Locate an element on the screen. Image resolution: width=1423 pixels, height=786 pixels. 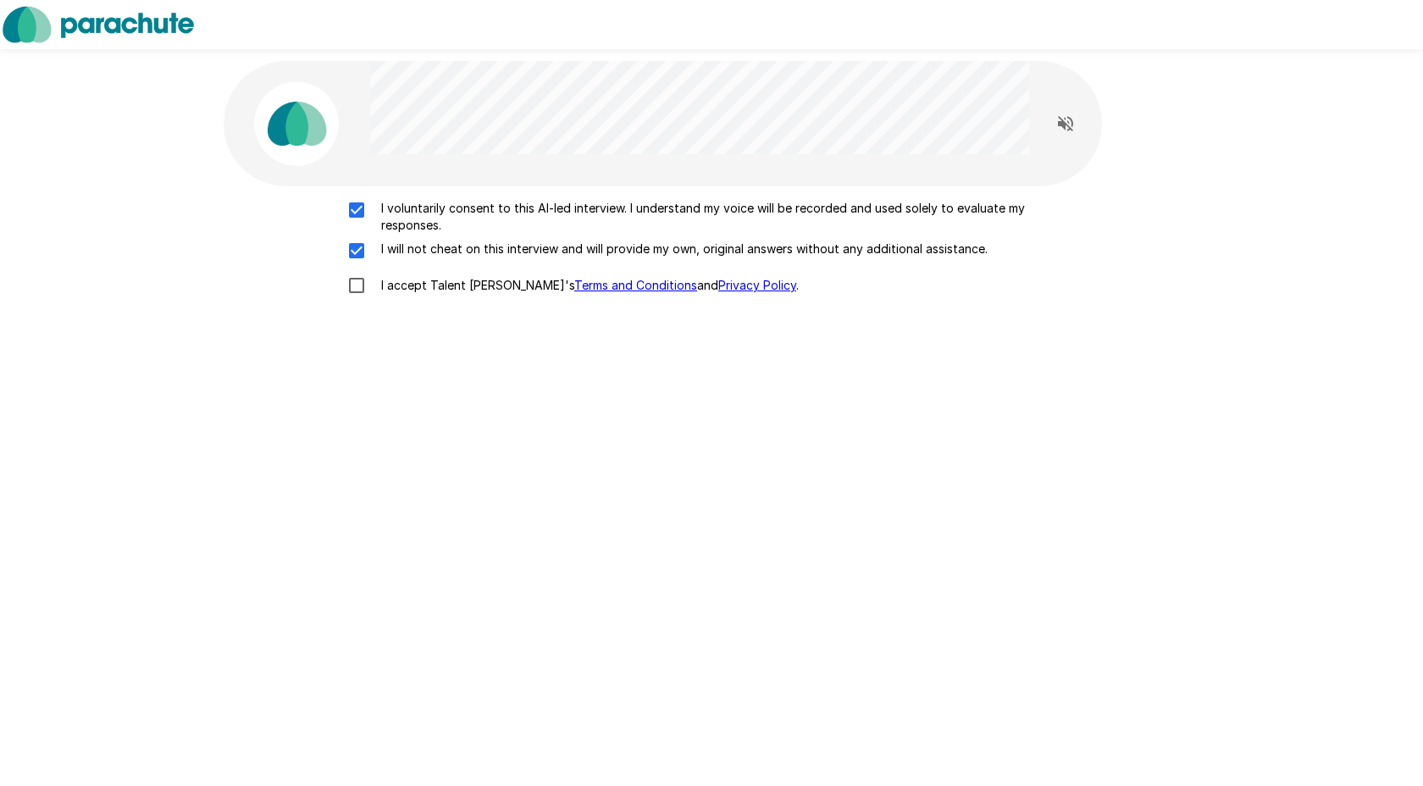
p: I voluntarily consent to this AI-led interview. I understand my voice will be recorded and used s... is located at coordinates (729, 217).